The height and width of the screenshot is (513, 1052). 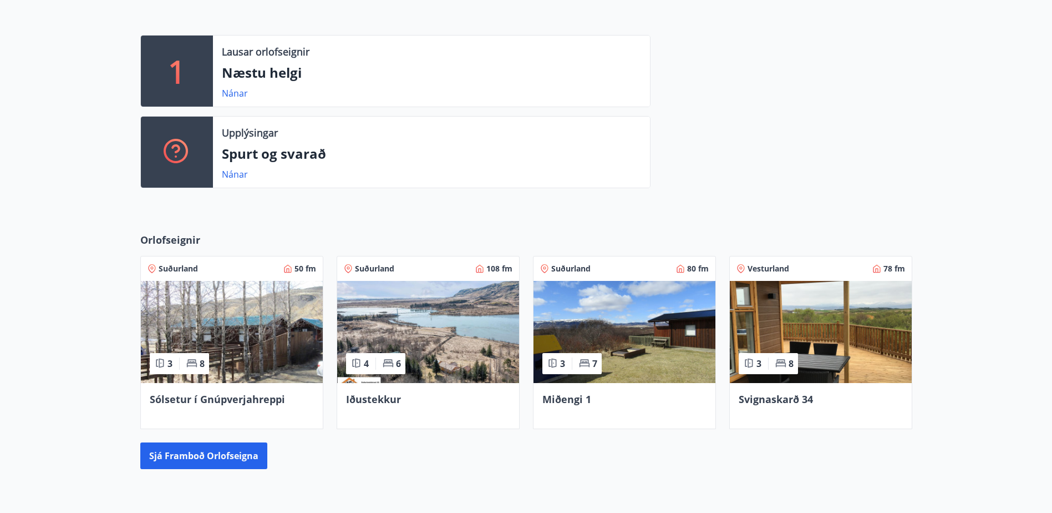 What do you see at coordinates (250, 133) in the screenshot?
I see `p: Upplýsingar` at bounding box center [250, 133].